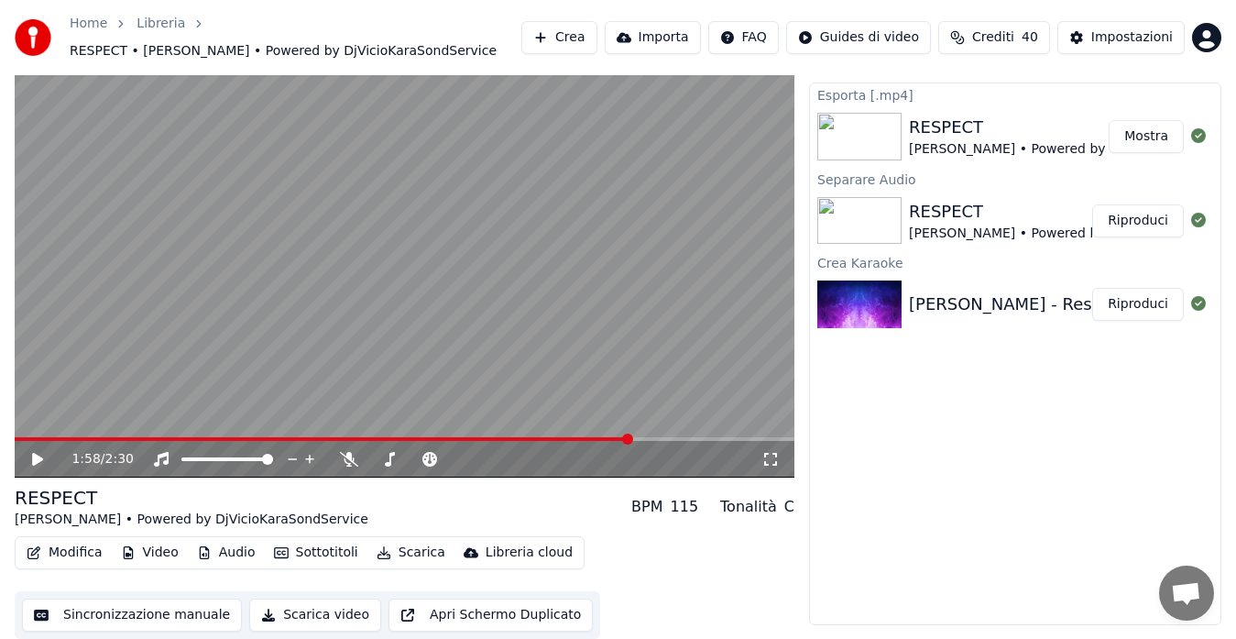  What do you see at coordinates (226, 552) in the screenshot?
I see `button: Audio` at bounding box center [226, 552].